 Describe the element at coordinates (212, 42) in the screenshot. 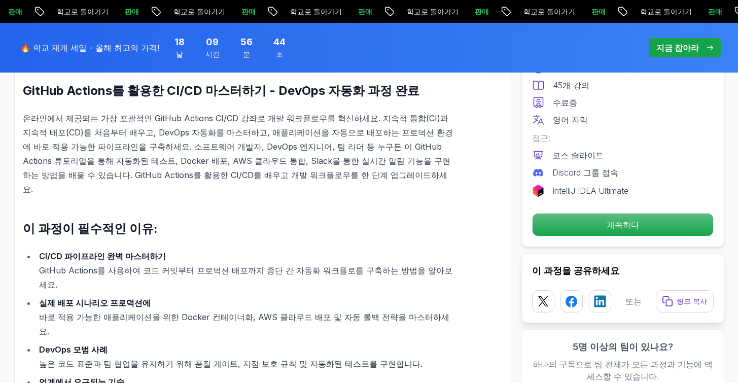

I see `span: 9시간` at that location.